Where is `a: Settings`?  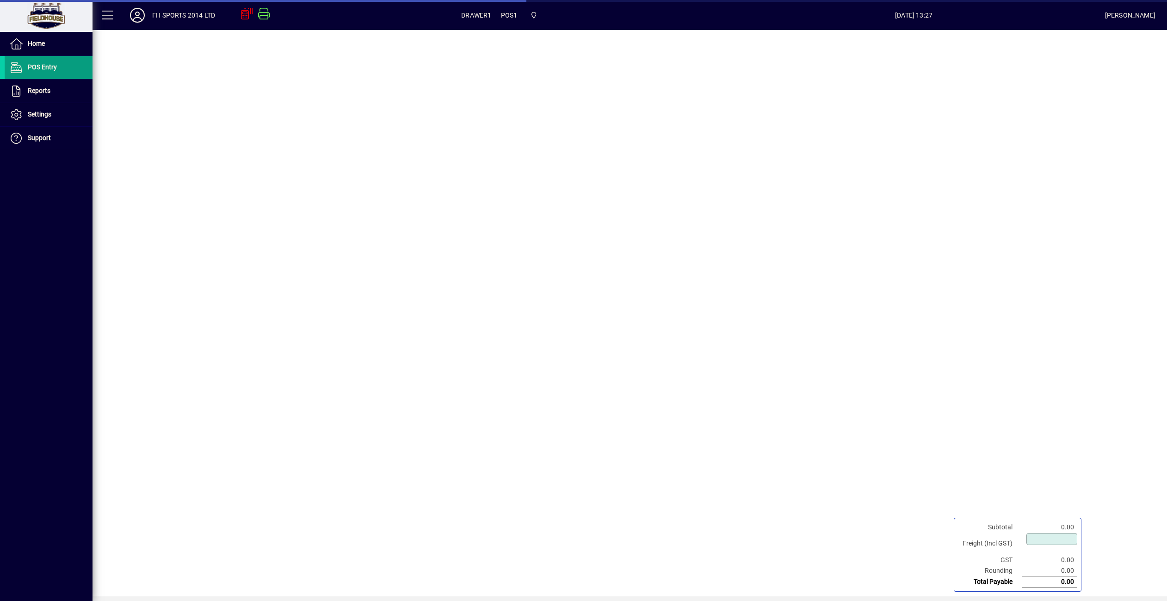
a: Settings is located at coordinates (49, 115).